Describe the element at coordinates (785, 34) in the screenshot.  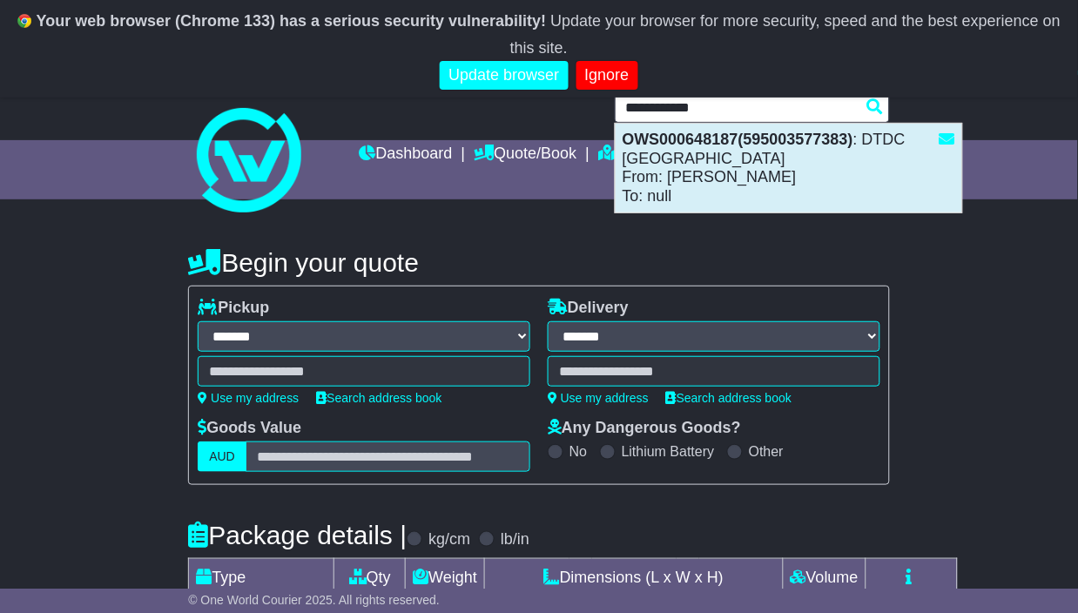
I see `span: Update your browser for more security, speed and the best experience on this site.` at that location.